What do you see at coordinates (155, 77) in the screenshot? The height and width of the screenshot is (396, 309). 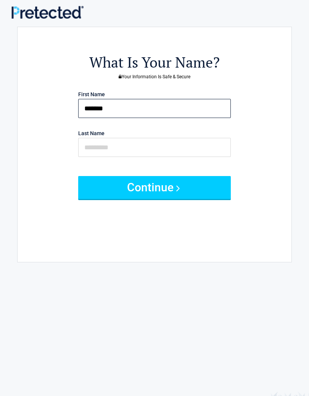 I see `h3: Your Information Is Safe & Secure` at bounding box center [155, 77].